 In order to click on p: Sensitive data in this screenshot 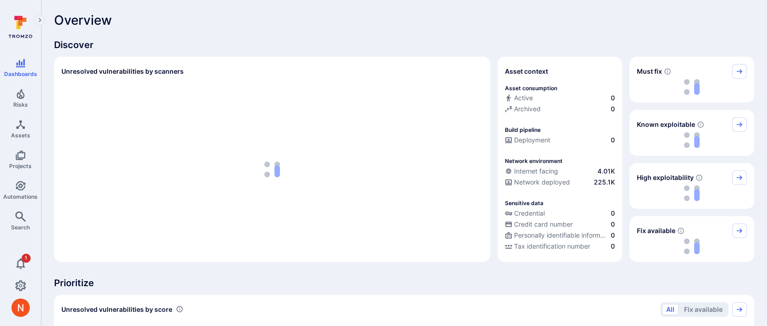, I will do `click(524, 203)`.